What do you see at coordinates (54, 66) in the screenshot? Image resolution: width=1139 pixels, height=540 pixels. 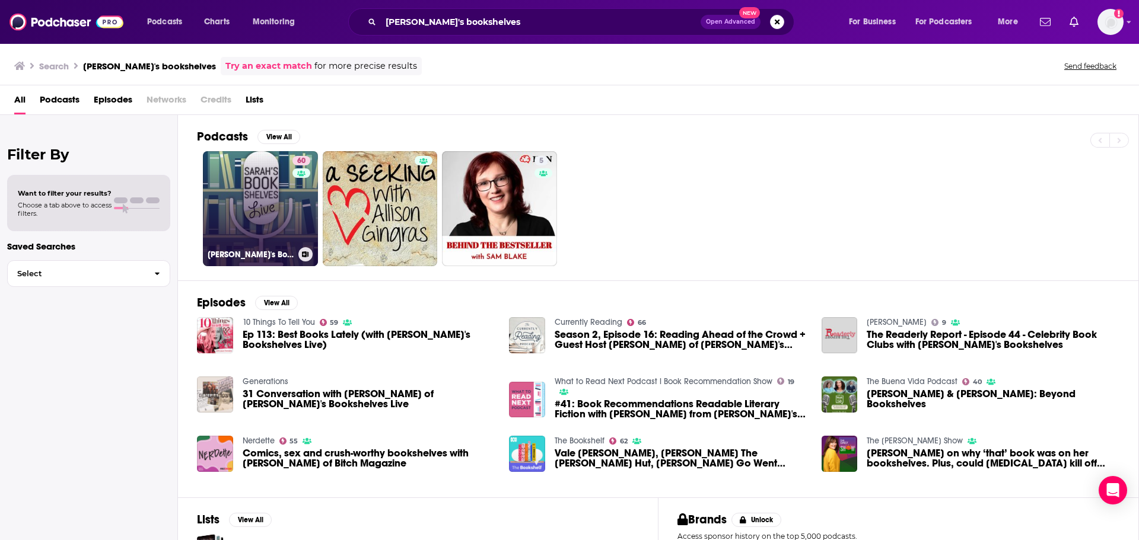 I see `h3: Search` at bounding box center [54, 66].